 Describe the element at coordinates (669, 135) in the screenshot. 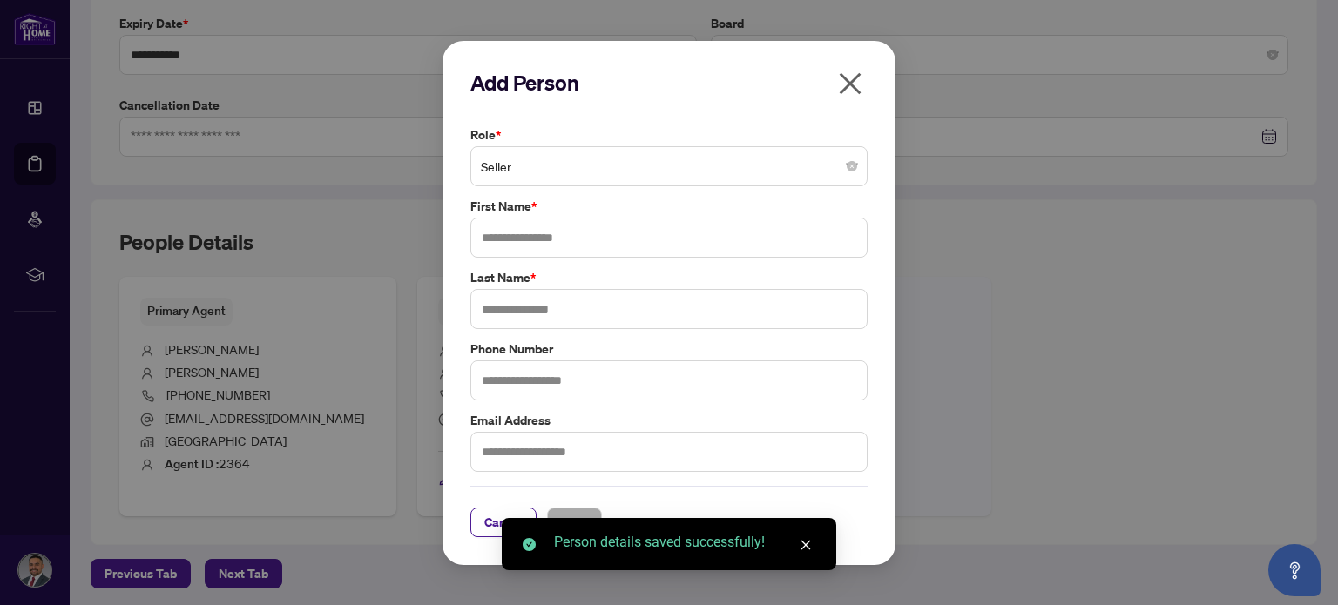

I see `label: Role` at that location.